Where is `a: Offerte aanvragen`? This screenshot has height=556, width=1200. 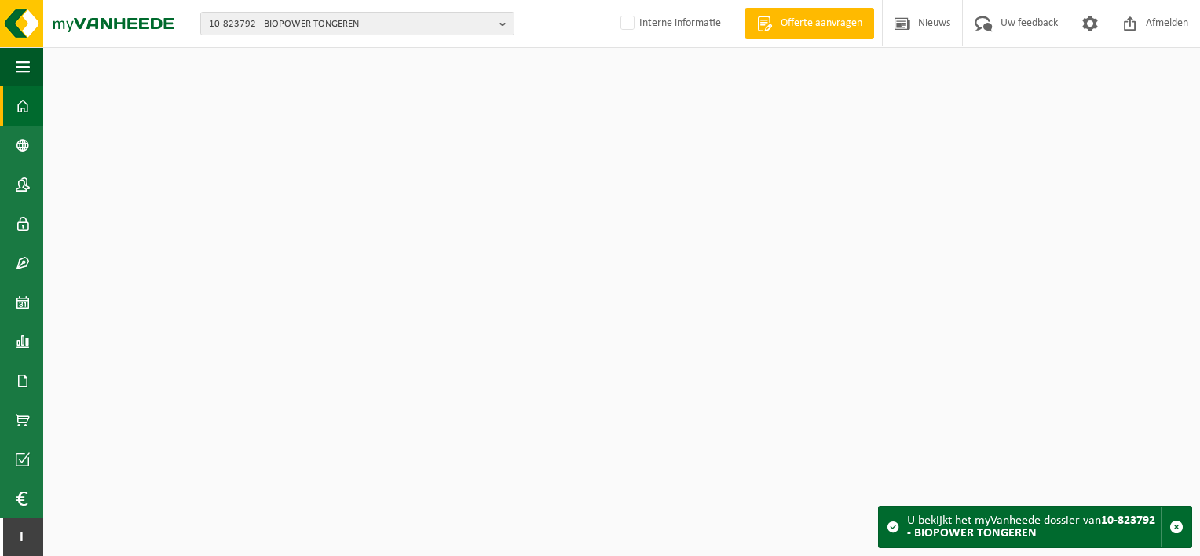
a: Offerte aanvragen is located at coordinates (809, 24).